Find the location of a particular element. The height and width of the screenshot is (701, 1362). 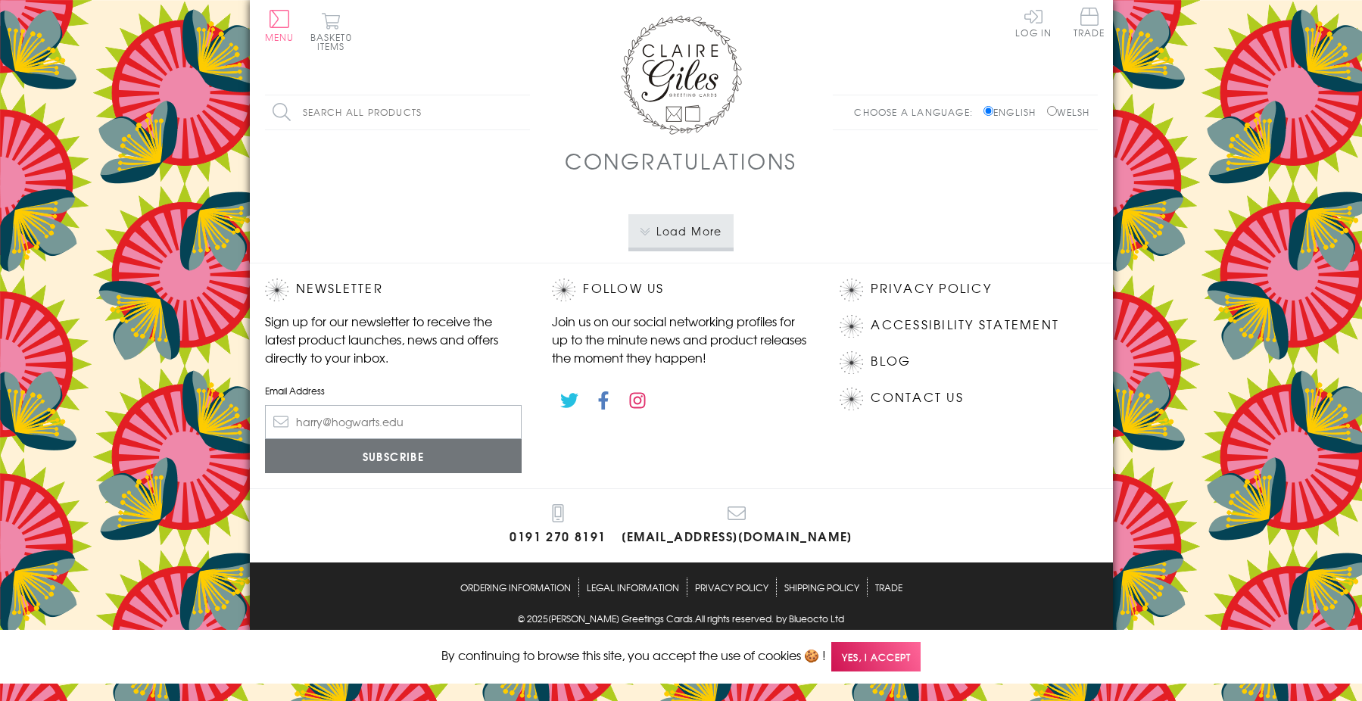

p: Join us on our social networking profiles for up to the minute news and product releases the mome... is located at coordinates (681, 339).